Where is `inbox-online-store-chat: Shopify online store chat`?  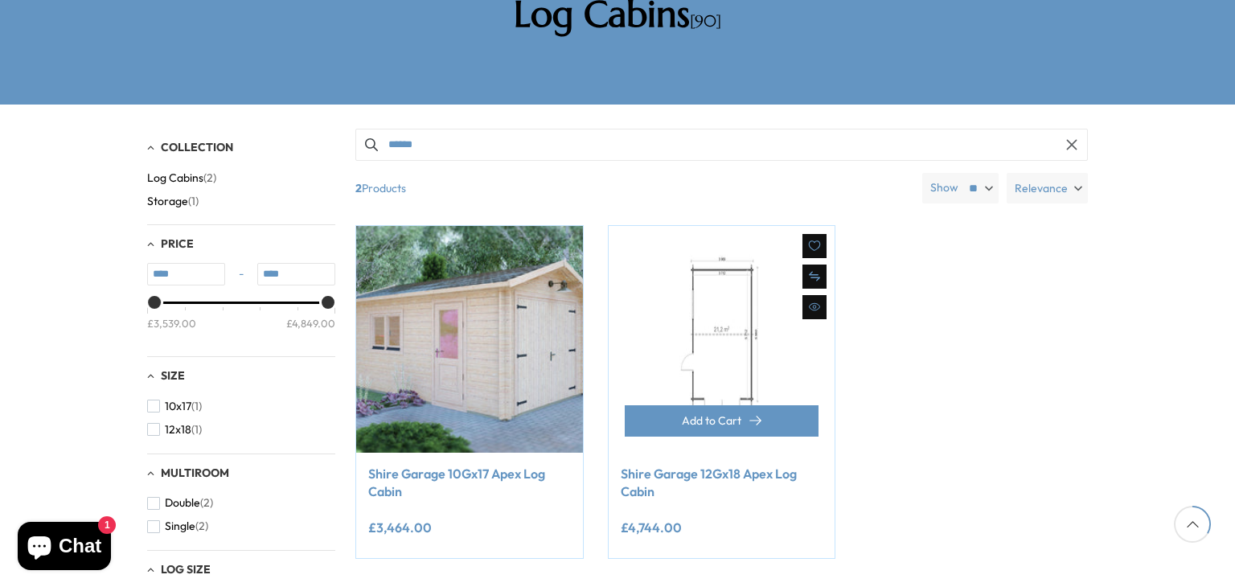 inbox-online-store-chat: Shopify online store chat is located at coordinates (64, 547).